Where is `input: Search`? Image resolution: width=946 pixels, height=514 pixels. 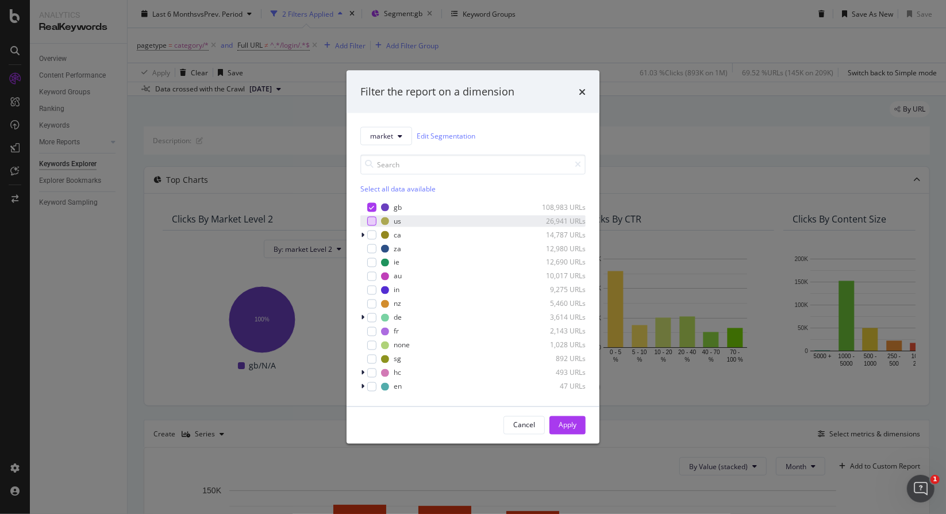 input: Search is located at coordinates (473, 164).